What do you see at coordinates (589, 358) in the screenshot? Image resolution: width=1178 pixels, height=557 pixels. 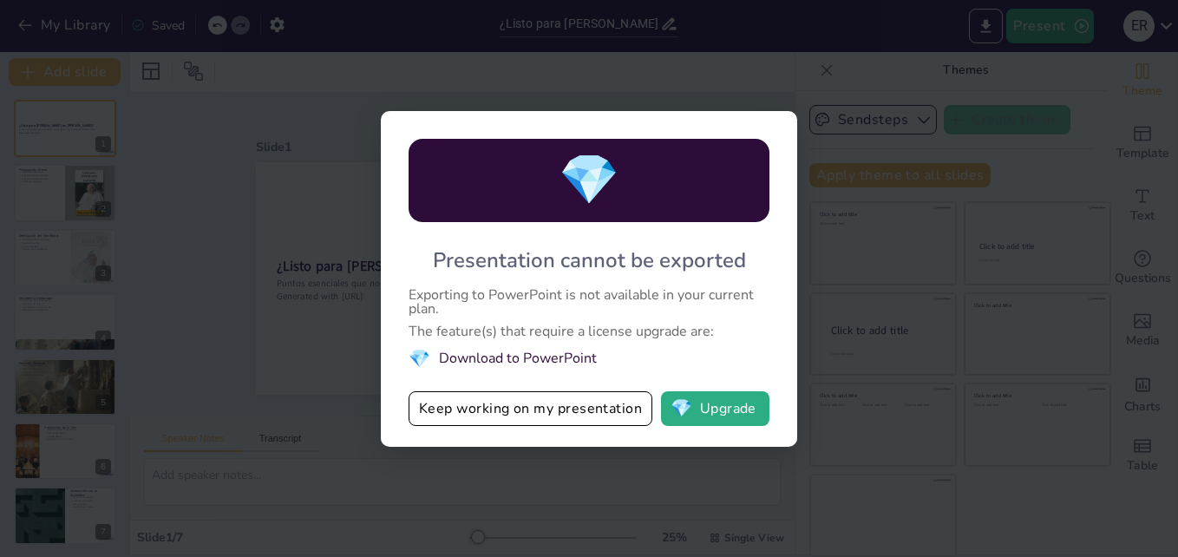 I see `li: Download to PowerPoint` at bounding box center [589, 358].